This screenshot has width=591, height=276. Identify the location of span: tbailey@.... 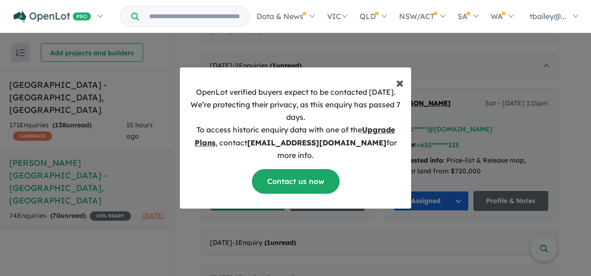
(548, 16).